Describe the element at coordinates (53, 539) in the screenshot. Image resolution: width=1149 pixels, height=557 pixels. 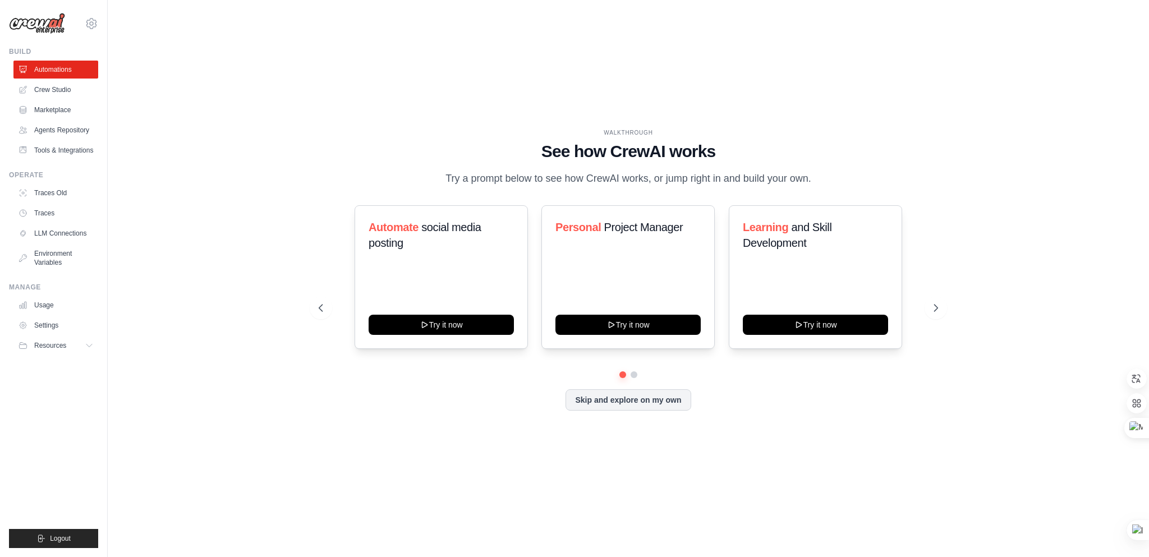
I see `button: Logout` at that location.